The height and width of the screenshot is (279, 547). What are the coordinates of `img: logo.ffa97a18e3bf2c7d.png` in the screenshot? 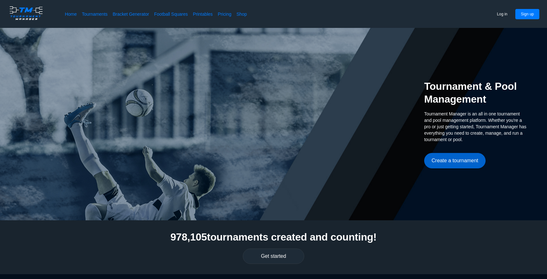 It's located at (26, 13).